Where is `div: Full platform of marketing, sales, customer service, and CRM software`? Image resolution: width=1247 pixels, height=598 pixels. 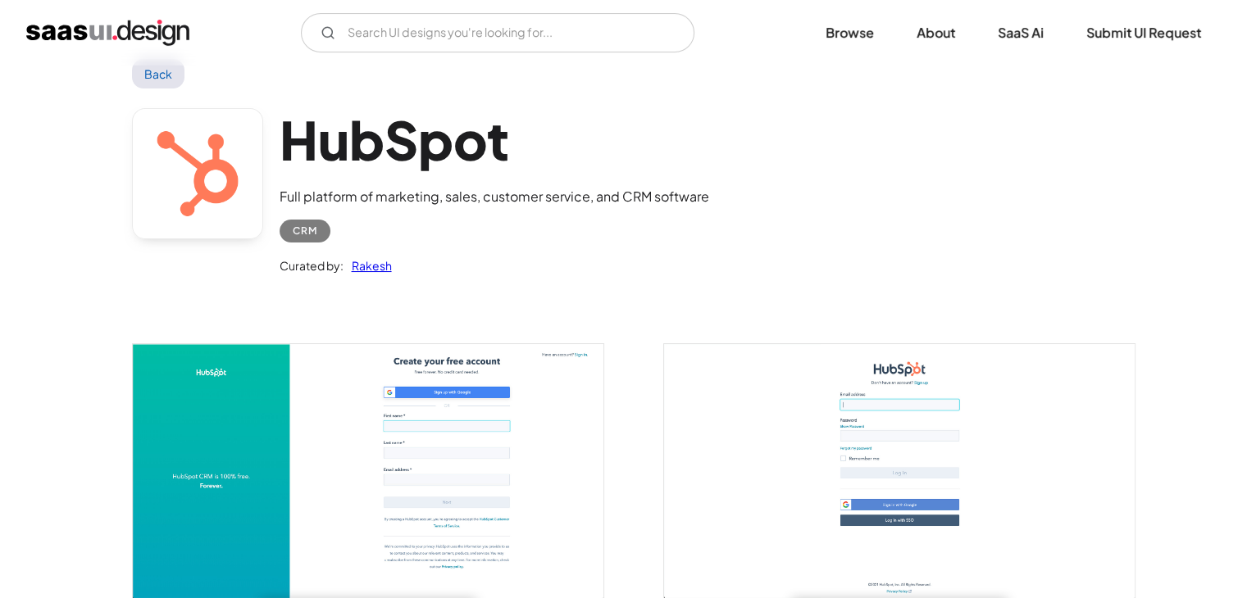 div: Full platform of marketing, sales, customer service, and CRM software is located at coordinates (494, 197).